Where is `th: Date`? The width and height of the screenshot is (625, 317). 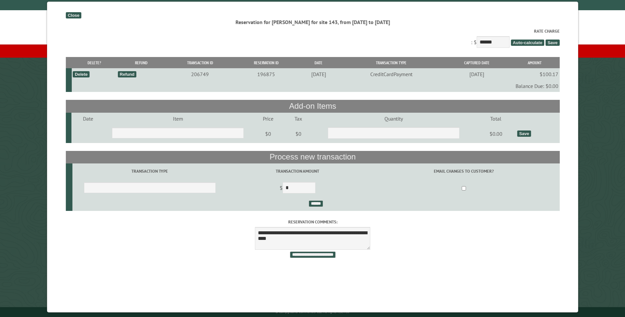
th: Date is located at coordinates (318, 63).